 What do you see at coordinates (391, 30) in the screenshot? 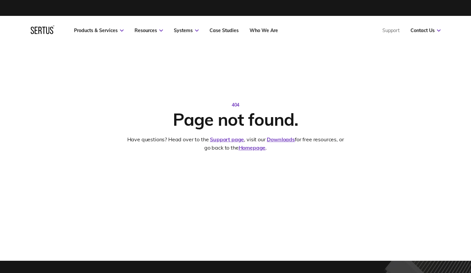
I see `a: Support` at bounding box center [391, 30].